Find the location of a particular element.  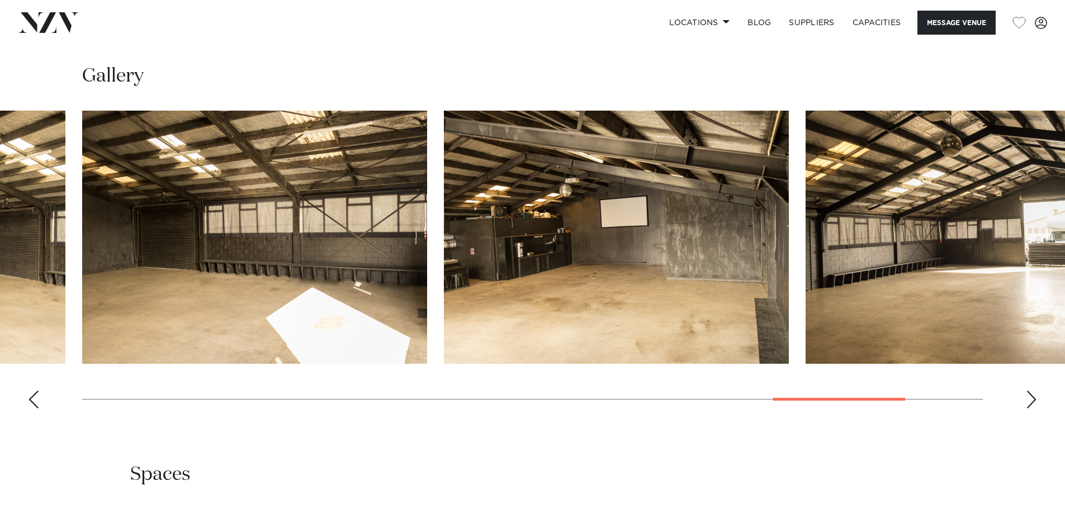

swiper-slide: 14 / 17 is located at coordinates (254, 237).